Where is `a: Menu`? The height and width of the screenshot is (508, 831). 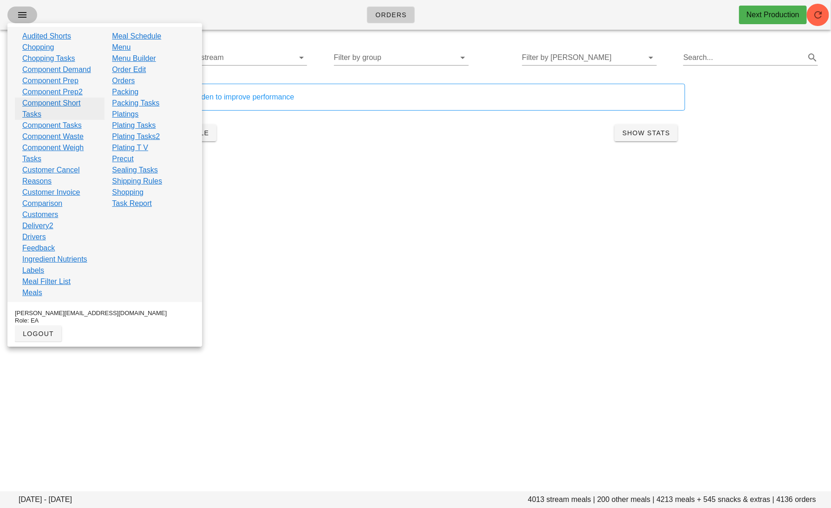 a: Menu is located at coordinates (121, 47).